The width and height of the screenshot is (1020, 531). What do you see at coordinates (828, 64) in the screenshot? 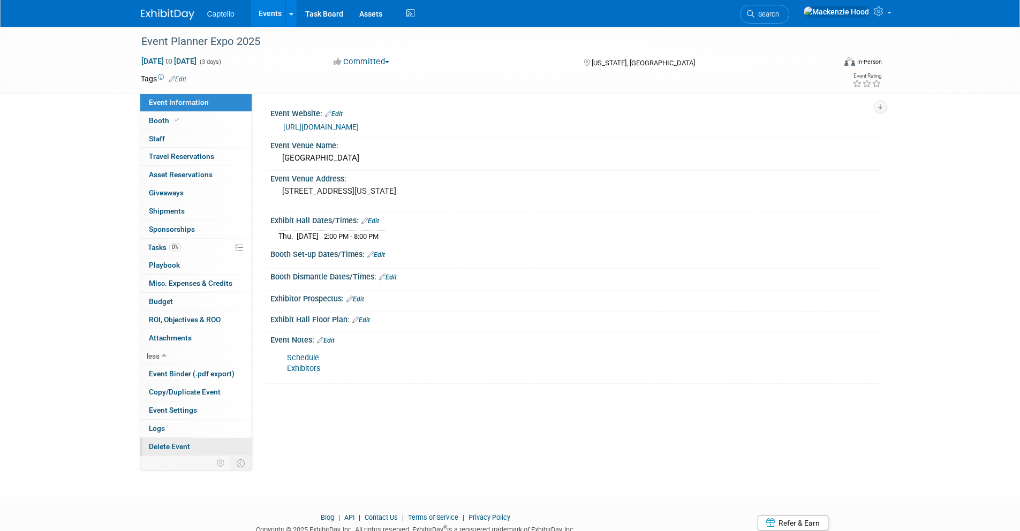
I see `div: Event Format` at bounding box center [828, 64].